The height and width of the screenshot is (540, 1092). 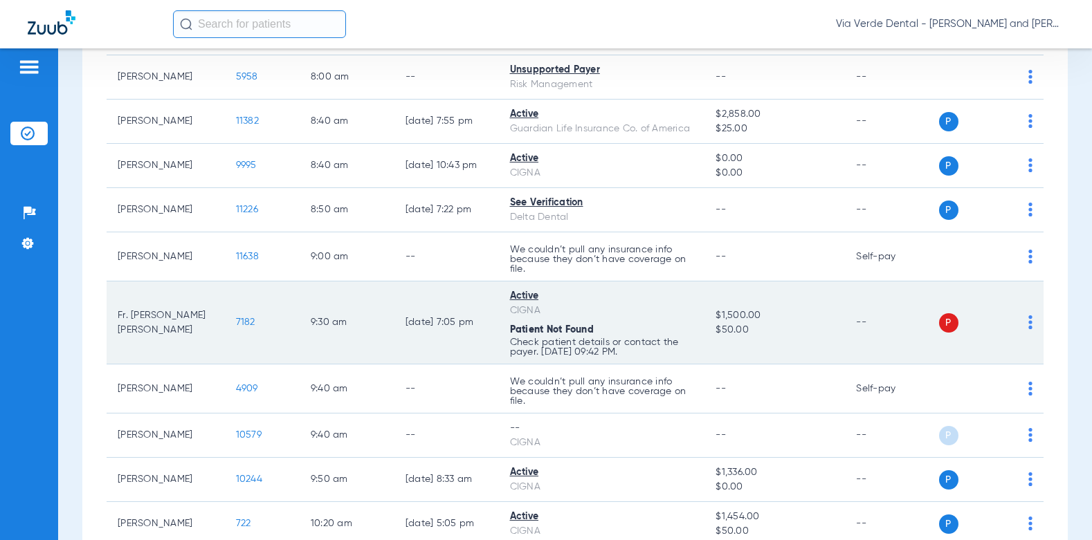 What do you see at coordinates (247, 210) in the screenshot?
I see `span: 11226` at bounding box center [247, 210].